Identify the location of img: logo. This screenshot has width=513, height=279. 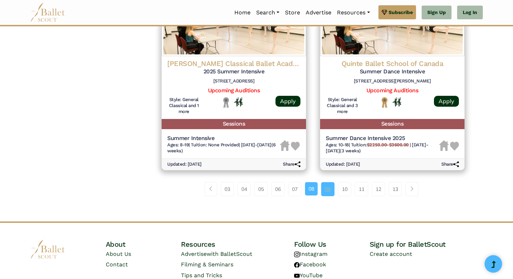
(48, 250).